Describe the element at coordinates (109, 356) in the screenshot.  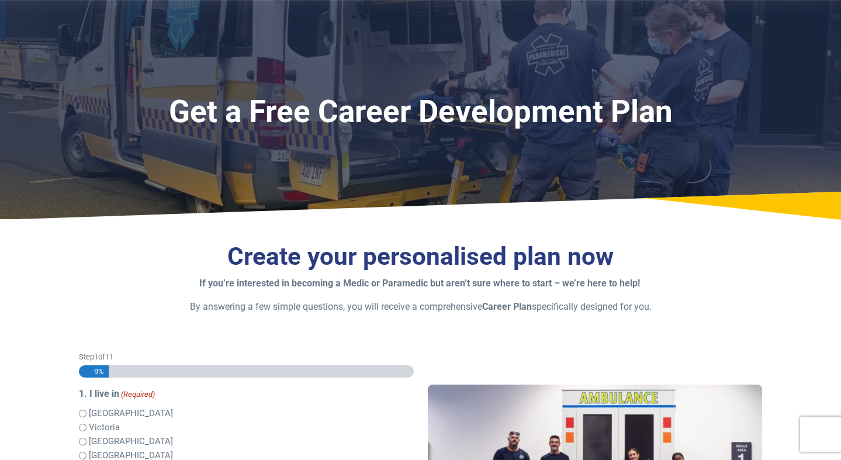
I see `span: 11` at that location.